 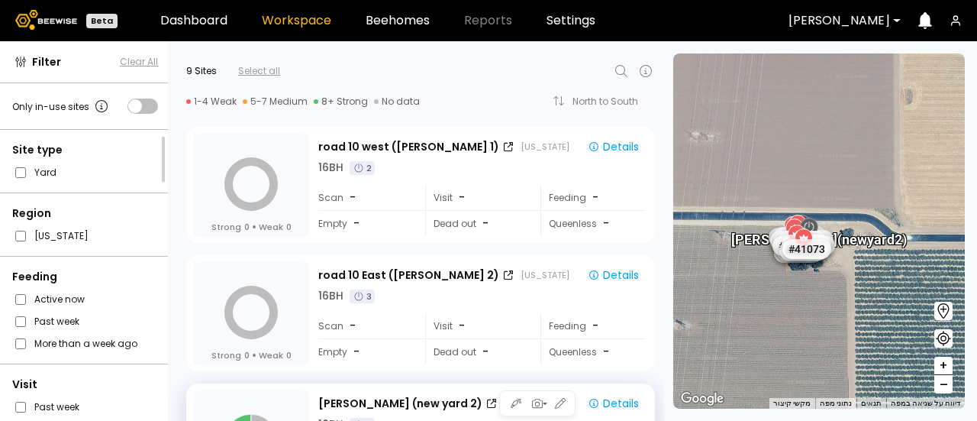 What do you see at coordinates (85, 343) in the screenshot?
I see `label: More than a week ago` at bounding box center [85, 343].